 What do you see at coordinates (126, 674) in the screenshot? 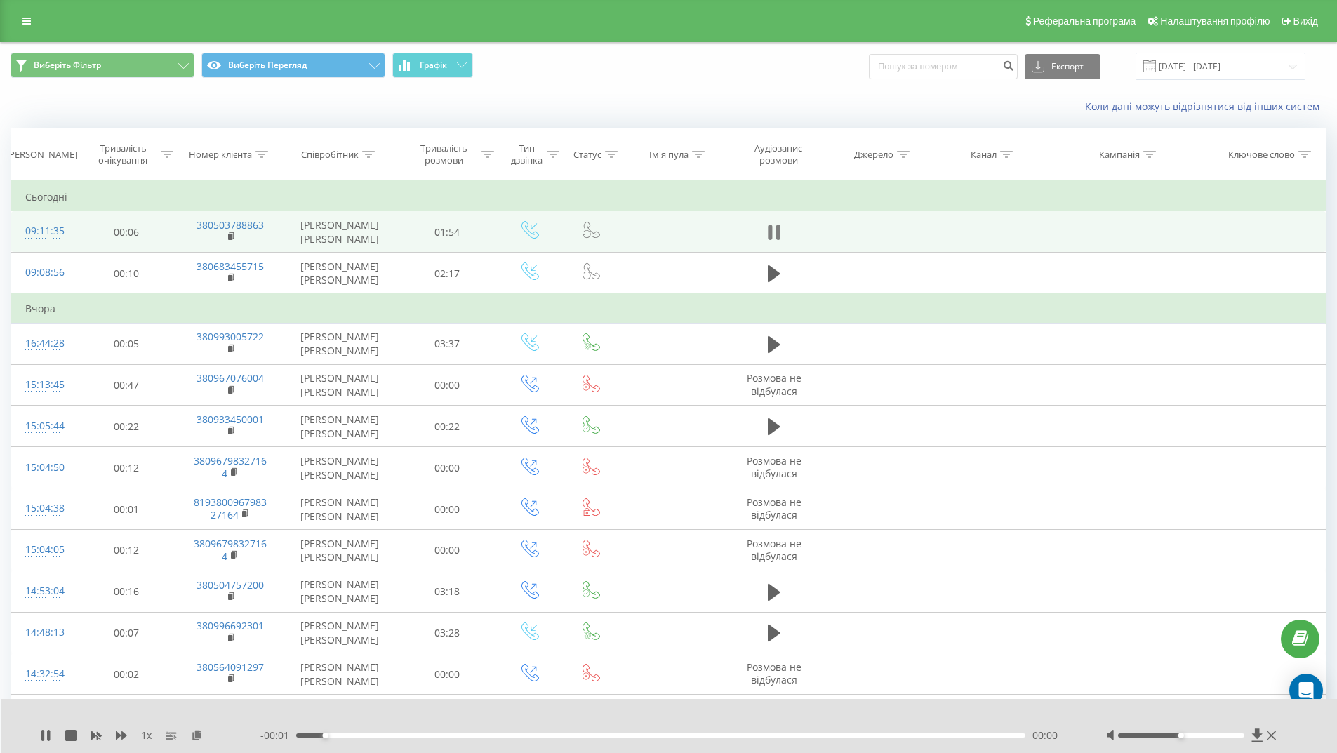
I see `font: 00:02` at bounding box center [126, 674].